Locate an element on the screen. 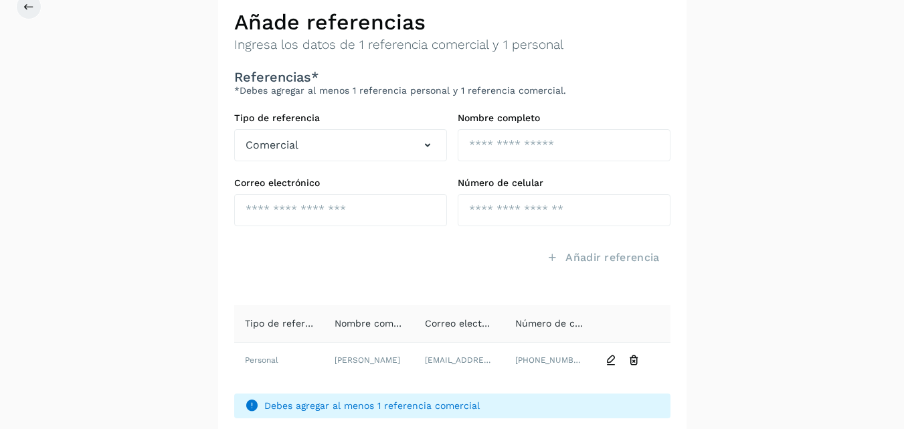  p: *Debes agregar al menos 1 referencia personal y 1 referencia comercial. is located at coordinates (452, 90).